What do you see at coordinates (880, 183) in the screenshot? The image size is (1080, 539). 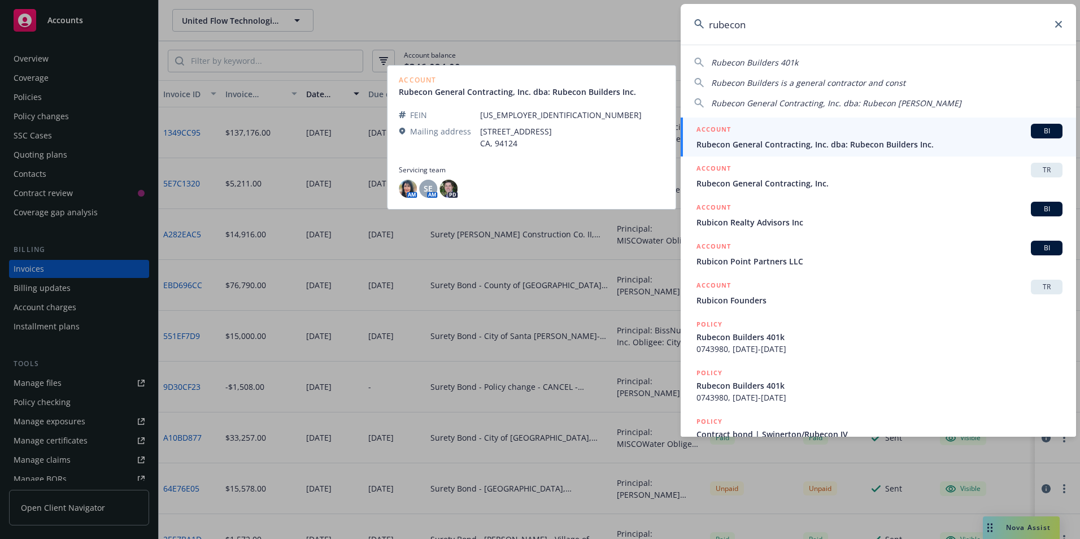 I see `span: Rubecon General Contracting, Inc.` at bounding box center [880, 183].